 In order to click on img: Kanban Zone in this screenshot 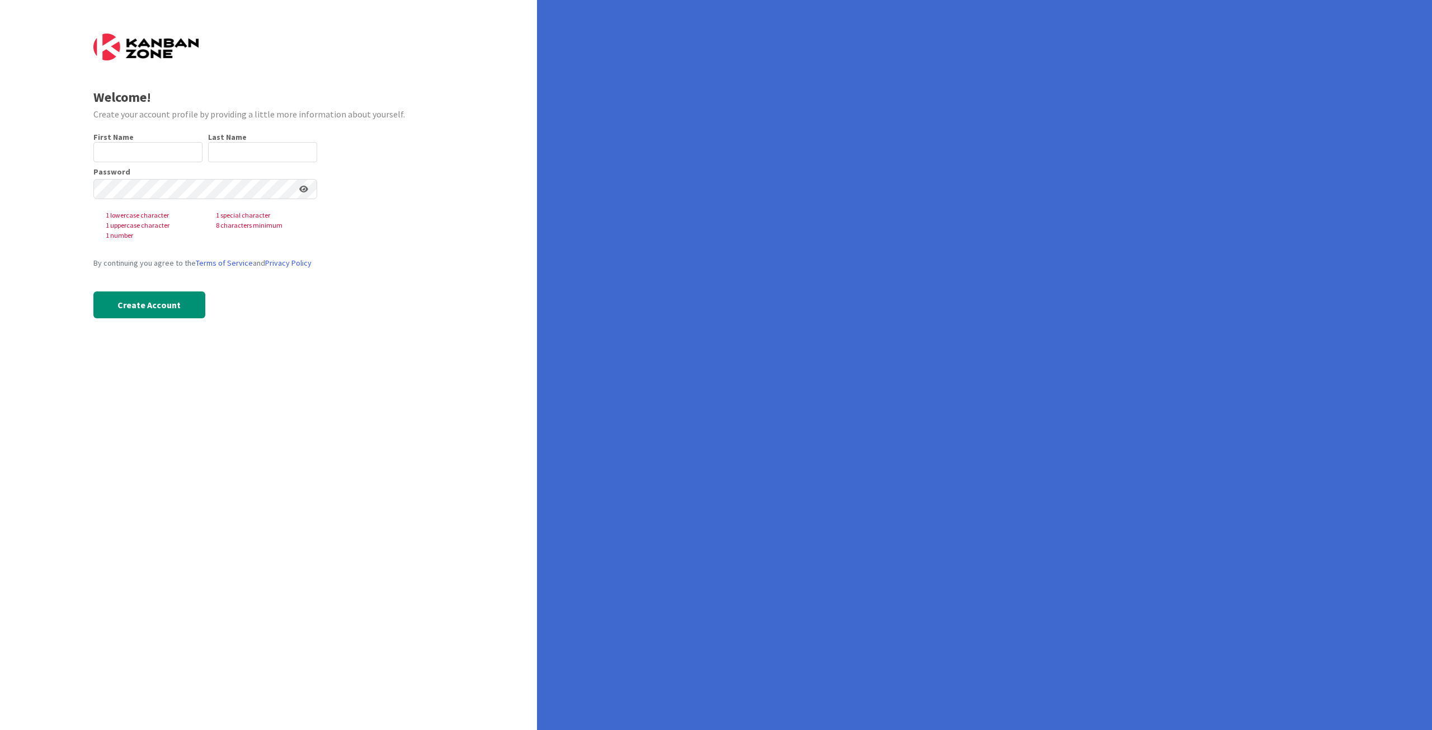, I will do `click(146, 47)`.